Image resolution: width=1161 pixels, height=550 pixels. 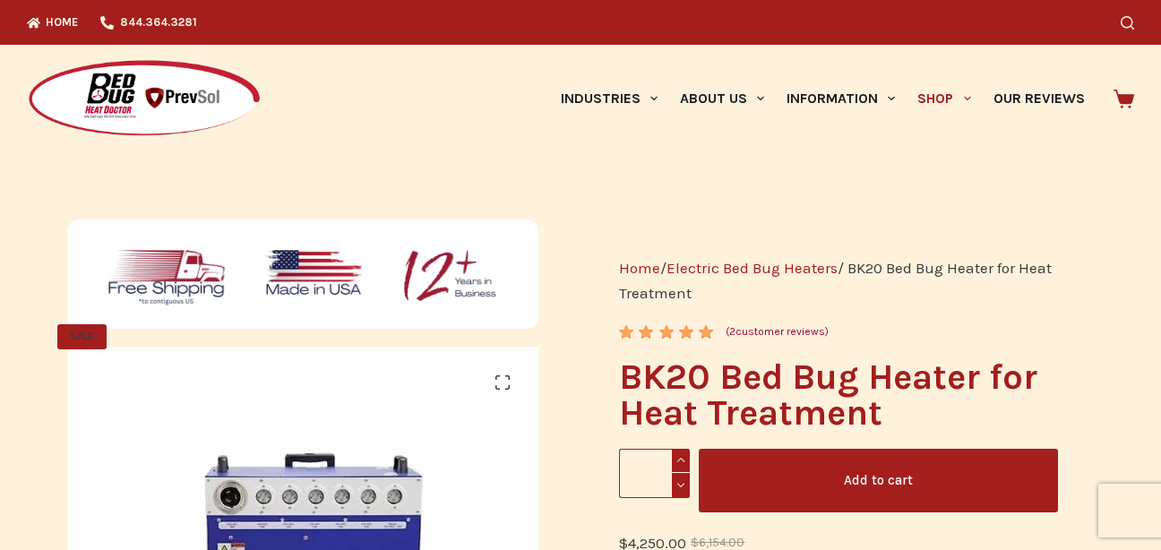 I want to click on a: Industries, so click(x=608, y=99).